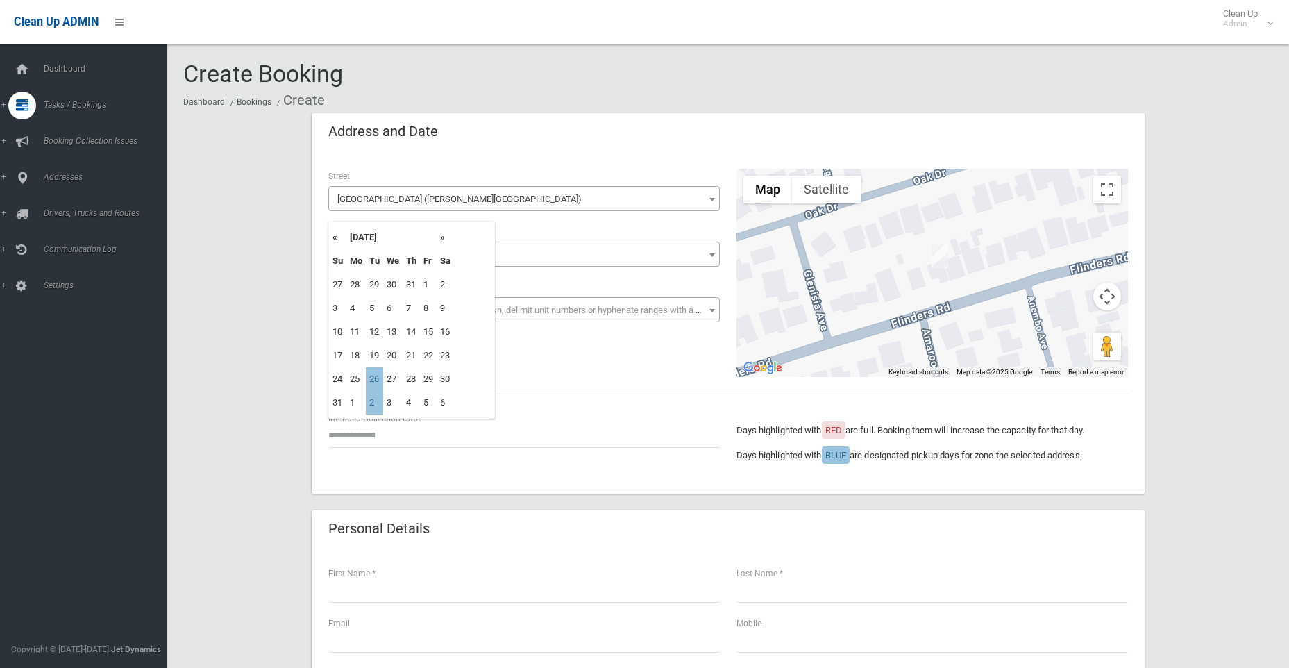 Image resolution: width=1289 pixels, height=668 pixels. What do you see at coordinates (356, 355) in the screenshot?
I see `td: 18` at bounding box center [356, 355].